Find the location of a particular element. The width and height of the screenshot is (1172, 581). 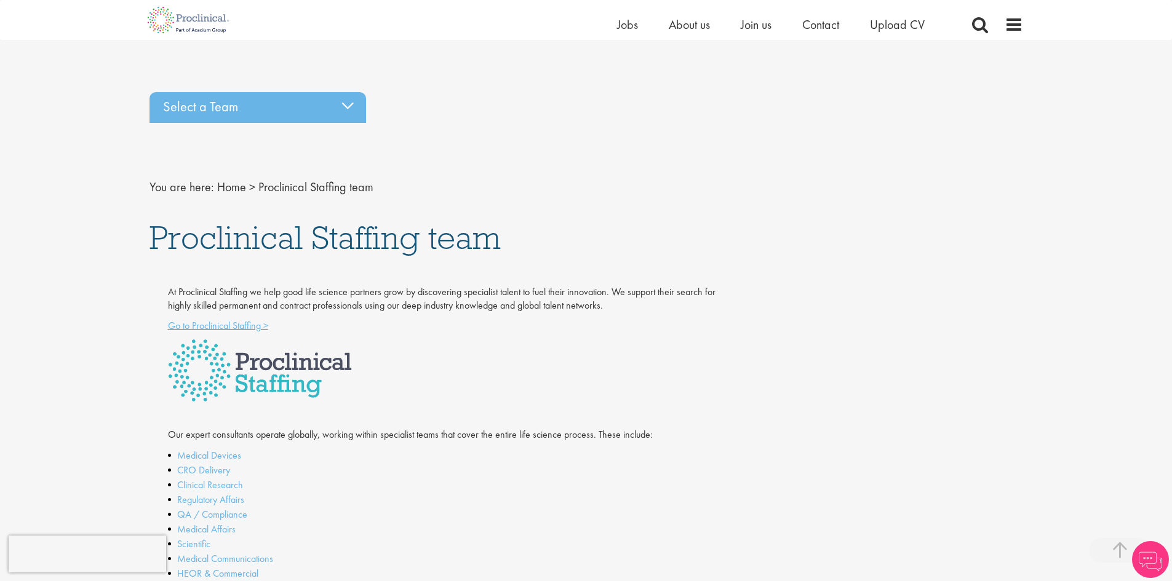

div: Select a Team is located at coordinates (258, 108).